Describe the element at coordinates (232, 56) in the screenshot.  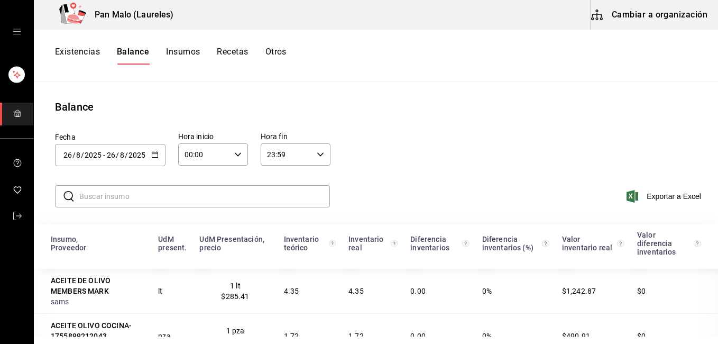
I see `button: Recetas` at that location.